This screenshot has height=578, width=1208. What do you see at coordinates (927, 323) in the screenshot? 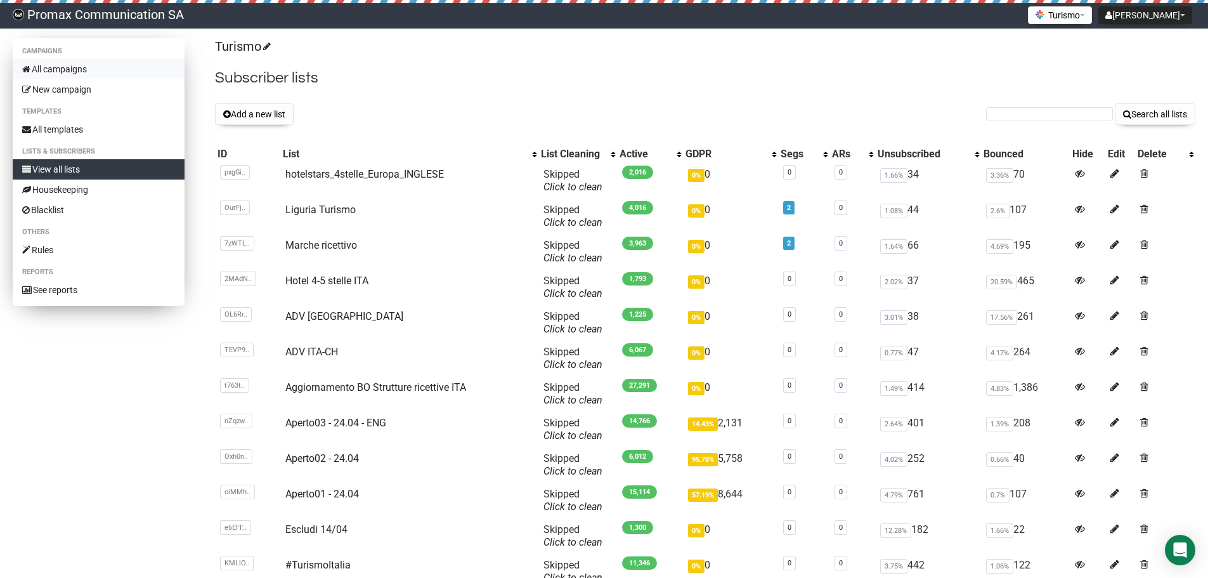
I see `td: 38` at bounding box center [927, 323].